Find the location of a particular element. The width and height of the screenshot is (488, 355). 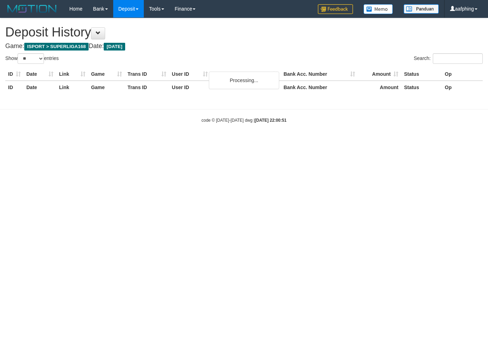

span: ISPORT > SUPERLIGA168 is located at coordinates (56, 47).